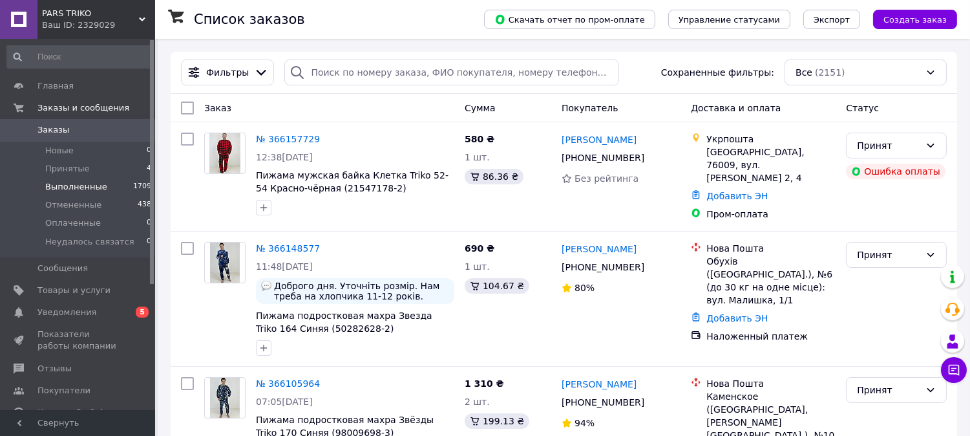 This screenshot has width=970, height=436. What do you see at coordinates (64, 390) in the screenshot?
I see `span: Покупатели` at bounding box center [64, 390].